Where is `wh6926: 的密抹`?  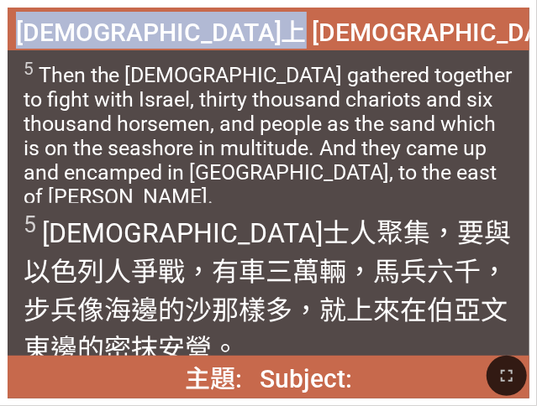 wh6926: 的密抹 is located at coordinates (158, 349).